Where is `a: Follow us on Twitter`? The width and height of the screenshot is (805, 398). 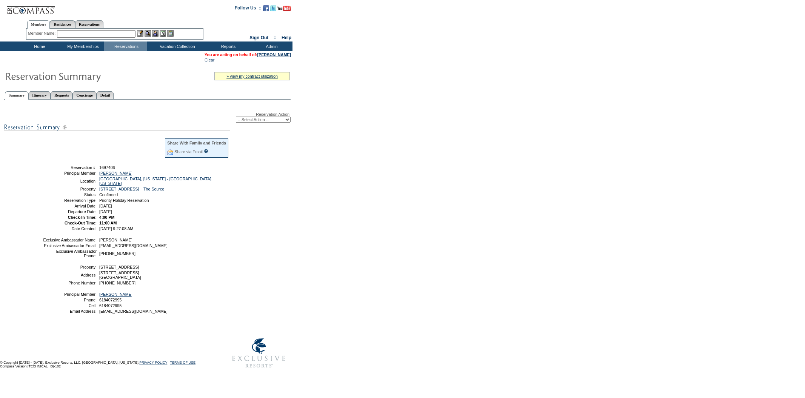 a: Follow us on Twitter is located at coordinates (273, 10).